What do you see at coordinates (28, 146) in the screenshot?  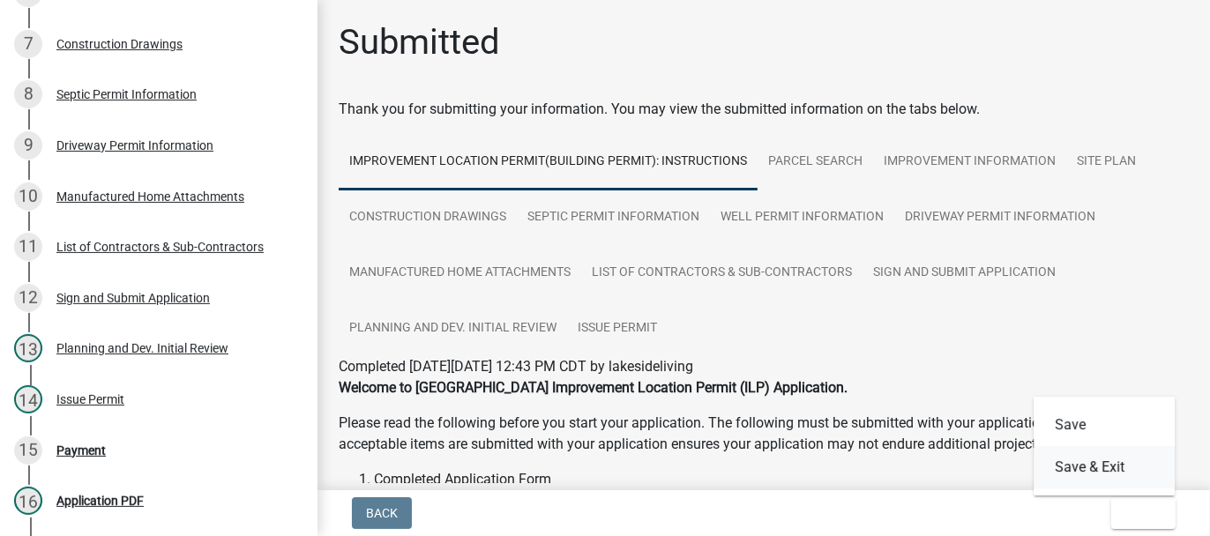 I see `div: 9` at bounding box center [28, 146].